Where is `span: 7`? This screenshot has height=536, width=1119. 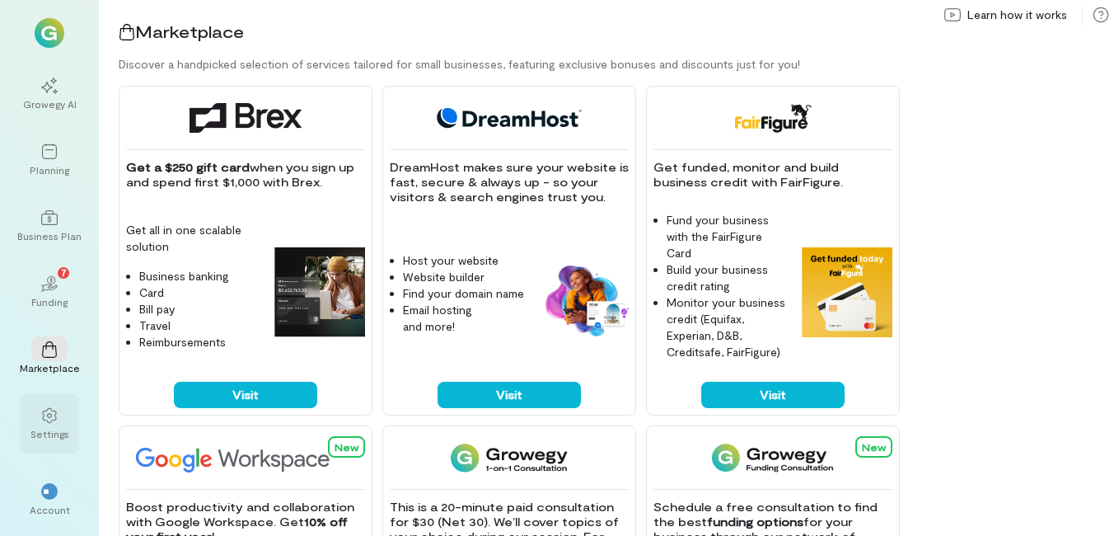 span: 7 is located at coordinates (63, 272).